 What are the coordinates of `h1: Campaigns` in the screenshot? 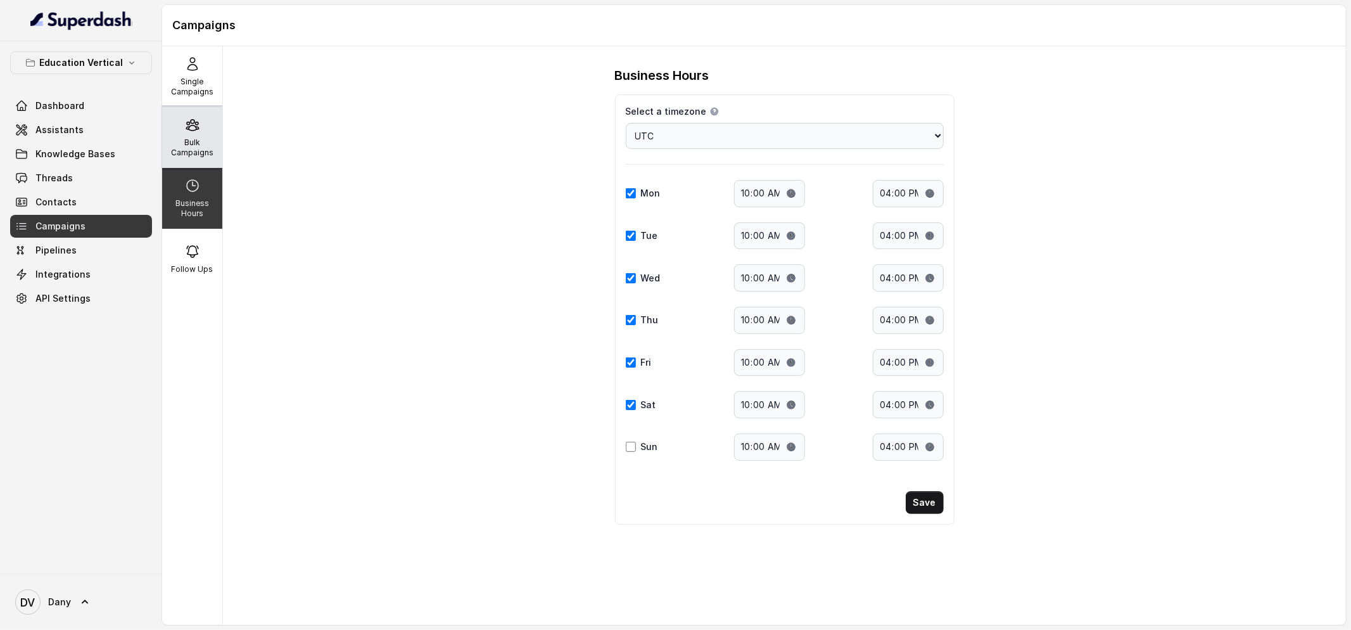 It's located at (754, 25).